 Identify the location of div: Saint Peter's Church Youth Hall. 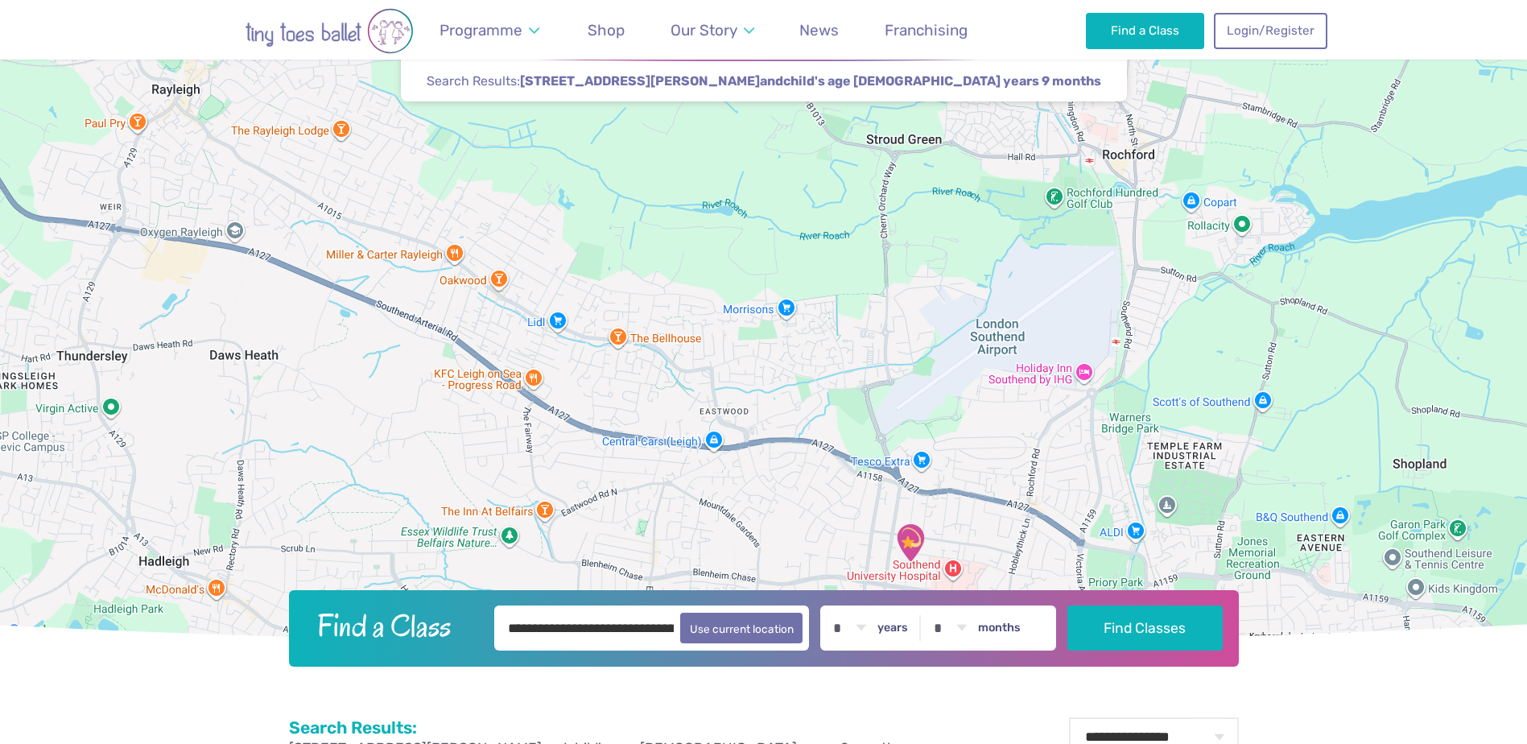
(910, 542).